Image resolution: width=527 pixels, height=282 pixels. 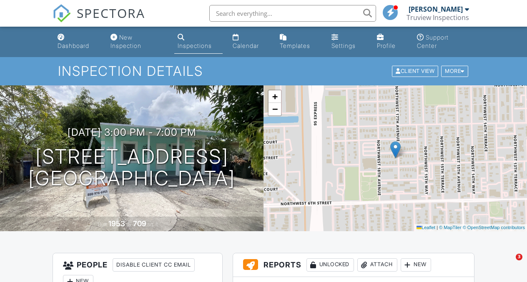 What do you see at coordinates (348, 42) in the screenshot?
I see `a: Settings` at bounding box center [348, 42].